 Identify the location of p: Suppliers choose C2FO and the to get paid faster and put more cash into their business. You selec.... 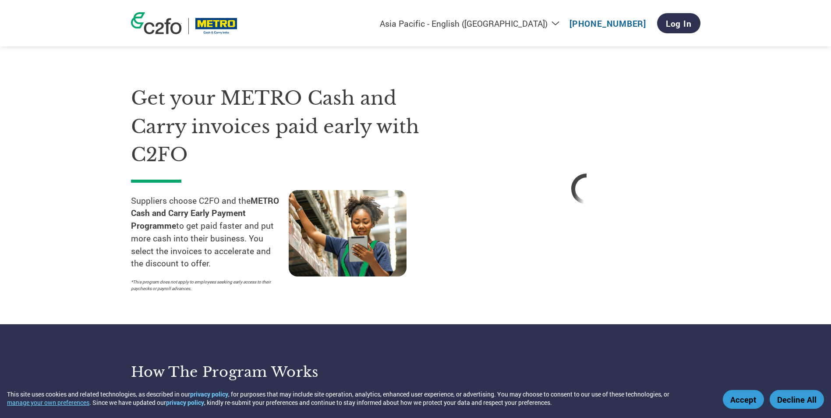
(210, 232).